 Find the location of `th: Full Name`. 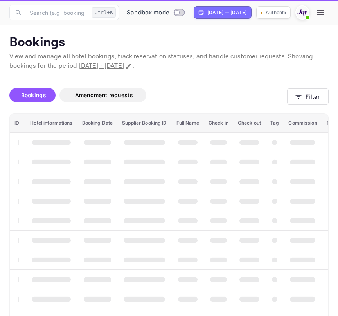

th: Full Name is located at coordinates (188, 123).